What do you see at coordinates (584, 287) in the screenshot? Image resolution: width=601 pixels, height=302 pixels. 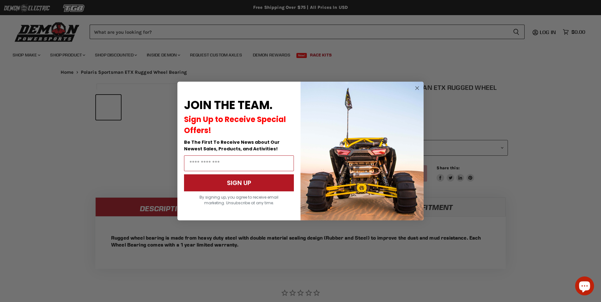 I see `inbox-online-store-chat: Shopify online store chat` at bounding box center [584, 287].